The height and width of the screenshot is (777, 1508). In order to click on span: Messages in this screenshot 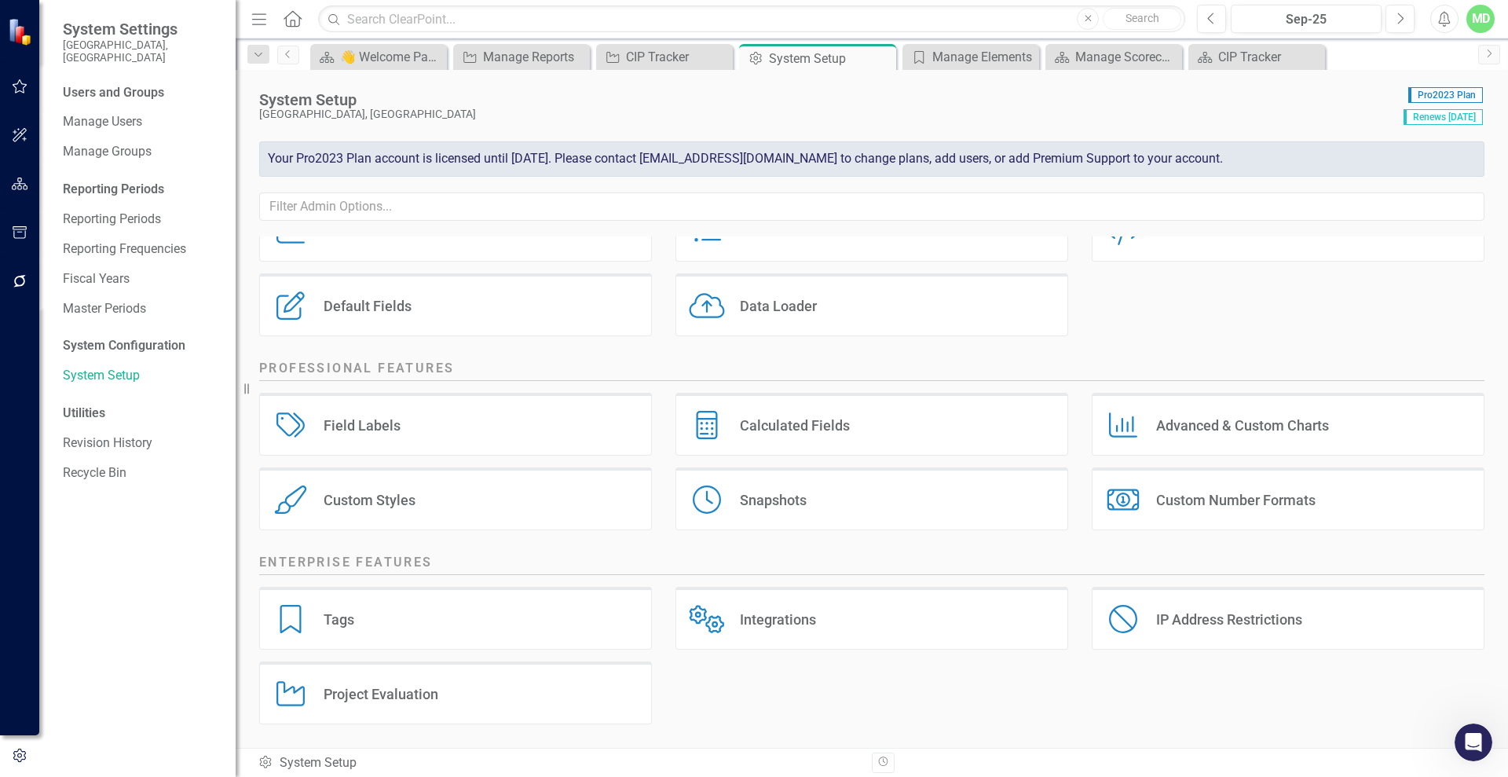, I will do `click(118, 535)`.